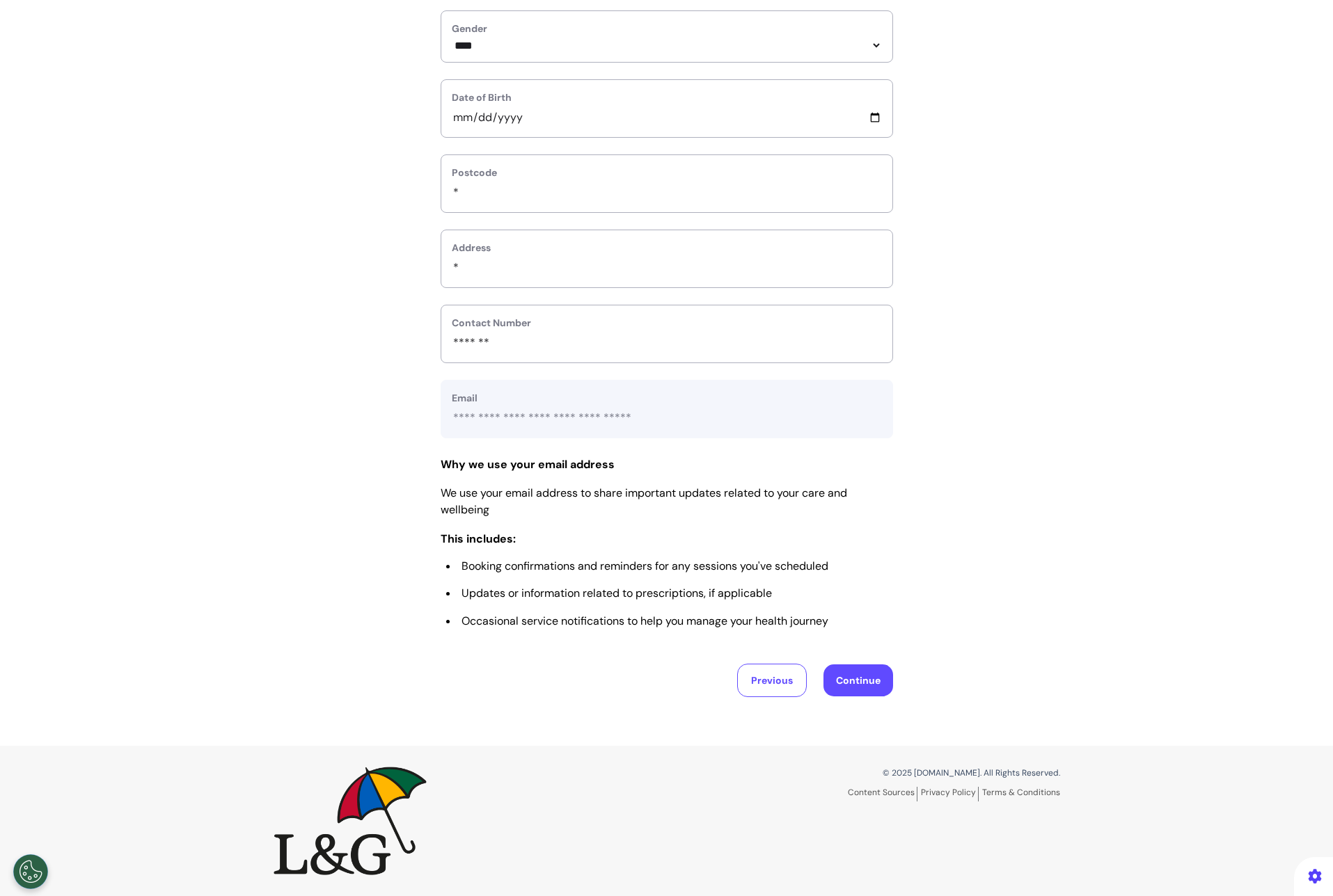  Describe the element at coordinates (858, 680) in the screenshot. I see `button: Continue` at that location.